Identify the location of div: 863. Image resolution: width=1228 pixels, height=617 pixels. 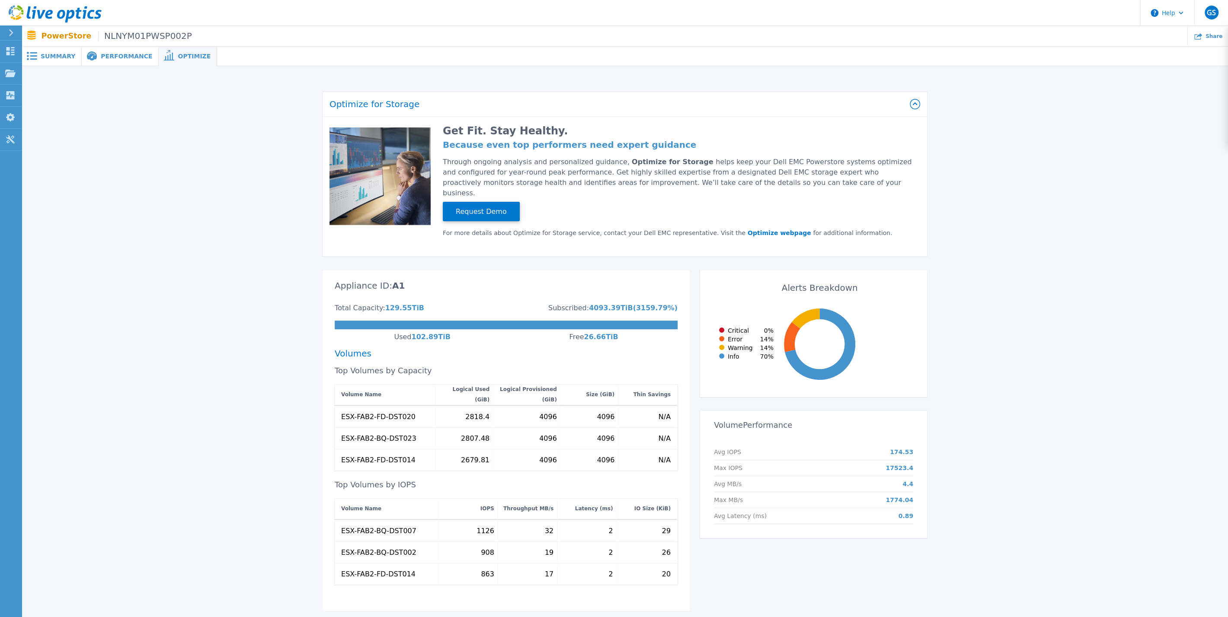
(487, 574).